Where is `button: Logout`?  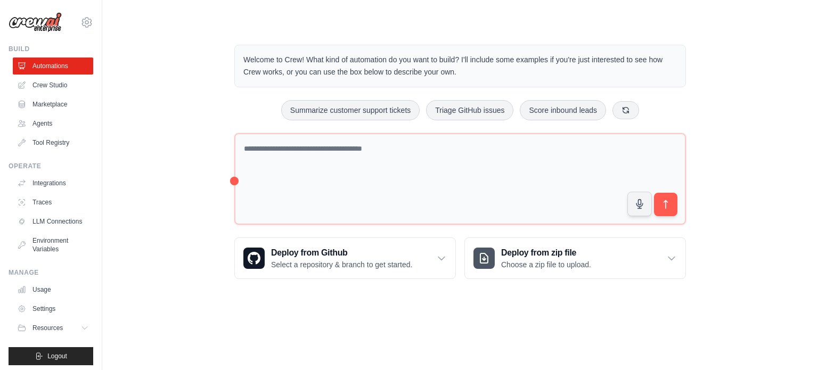 button: Logout is located at coordinates (51, 356).